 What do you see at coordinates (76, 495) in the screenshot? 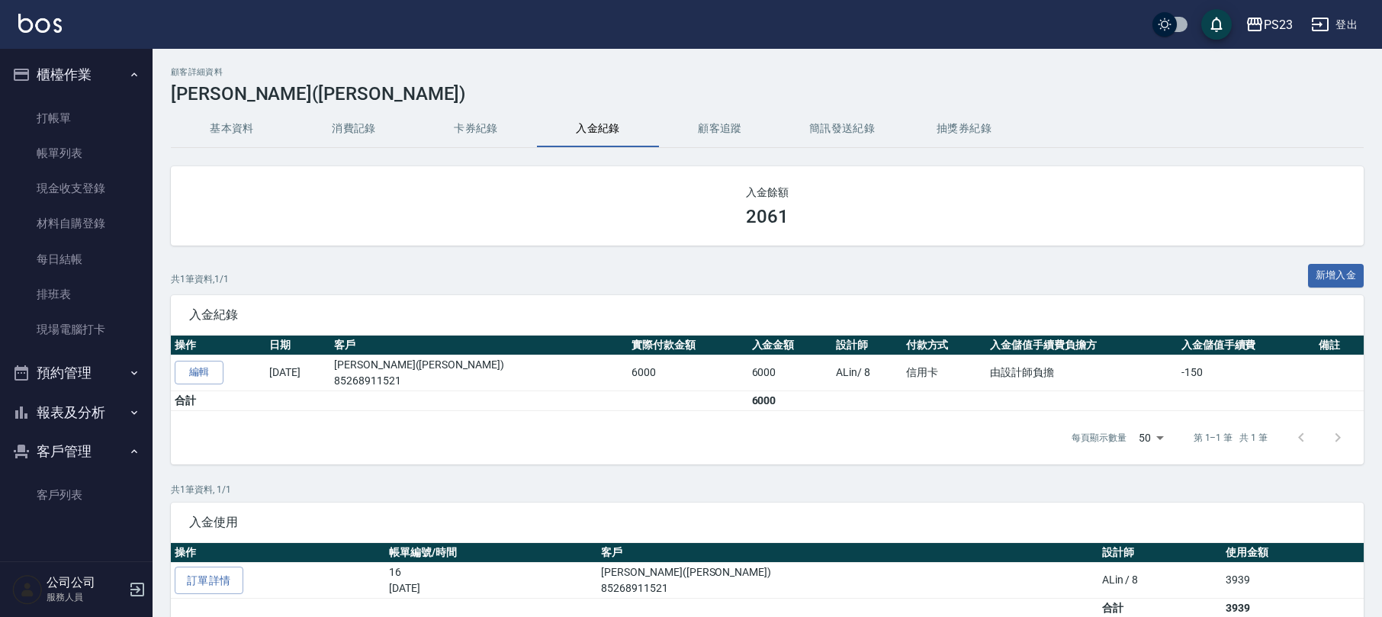
I see `a: 客戶列表` at bounding box center [76, 495].